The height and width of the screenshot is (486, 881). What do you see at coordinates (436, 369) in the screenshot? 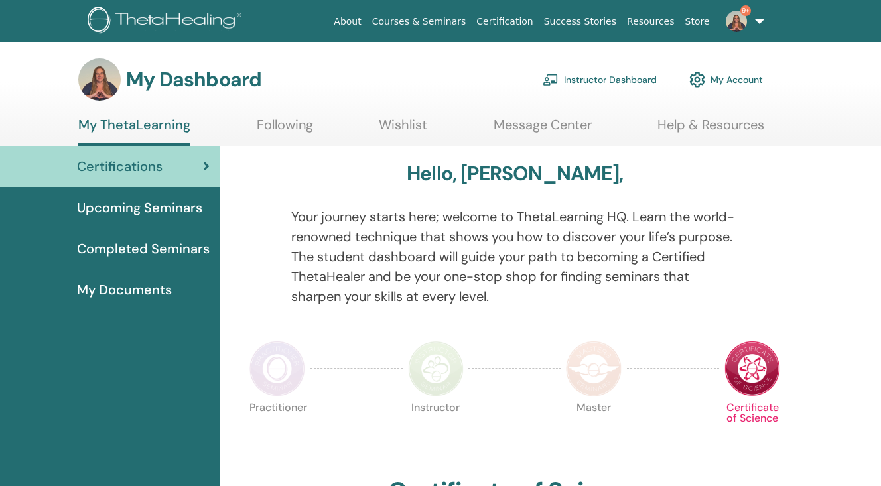
I see `img: Instructor` at bounding box center [436, 369].